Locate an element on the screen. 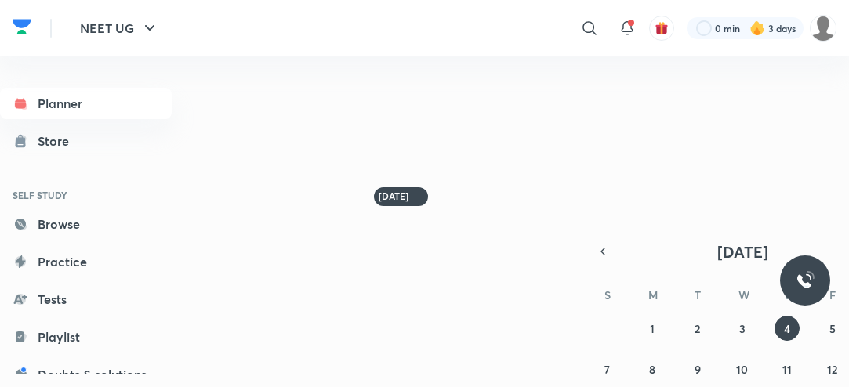 This screenshot has width=849, height=387. abbr: September 2, 2025 is located at coordinates (697, 328).